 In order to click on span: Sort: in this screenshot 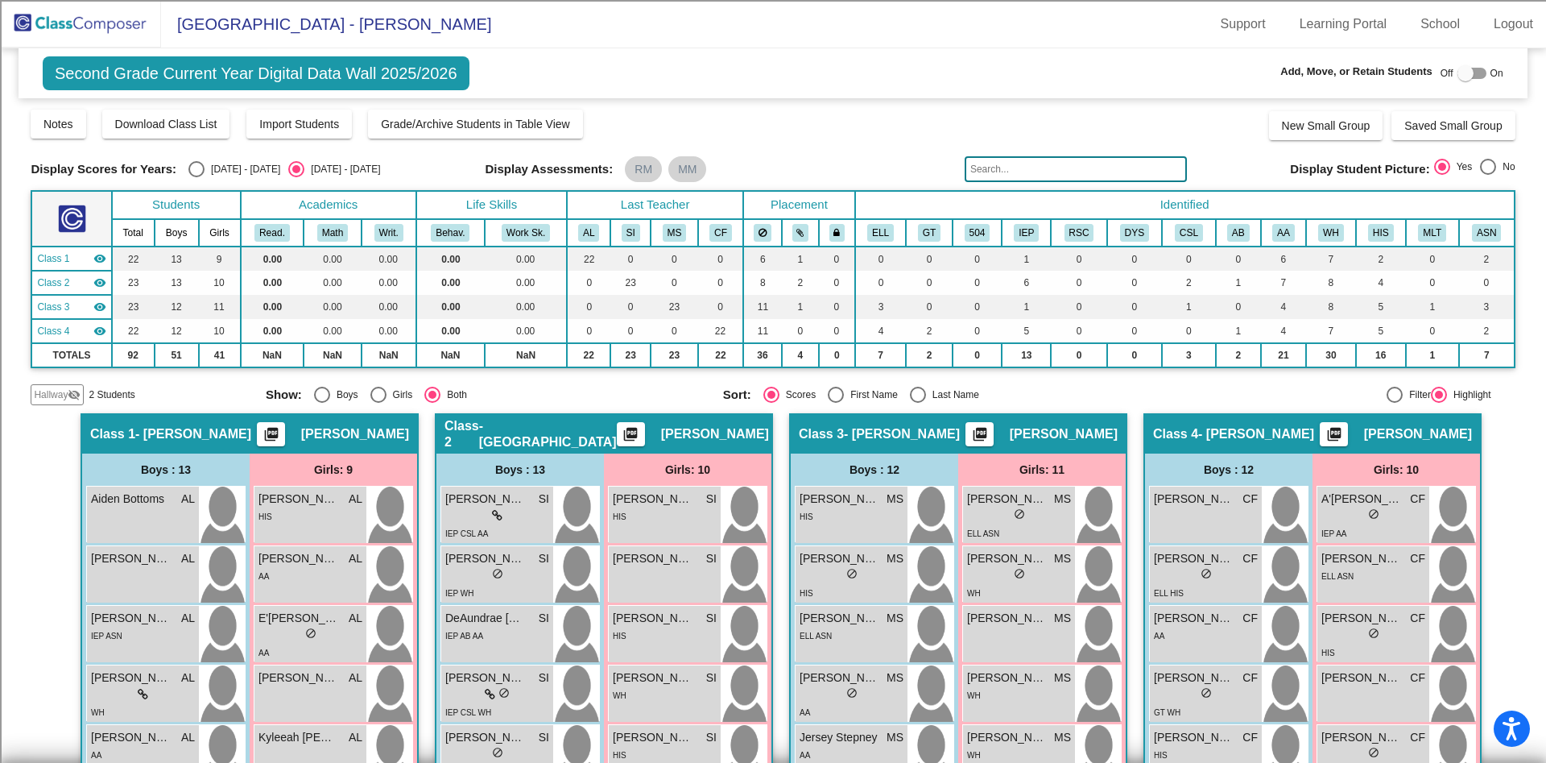, I will do `click(737, 395)`.